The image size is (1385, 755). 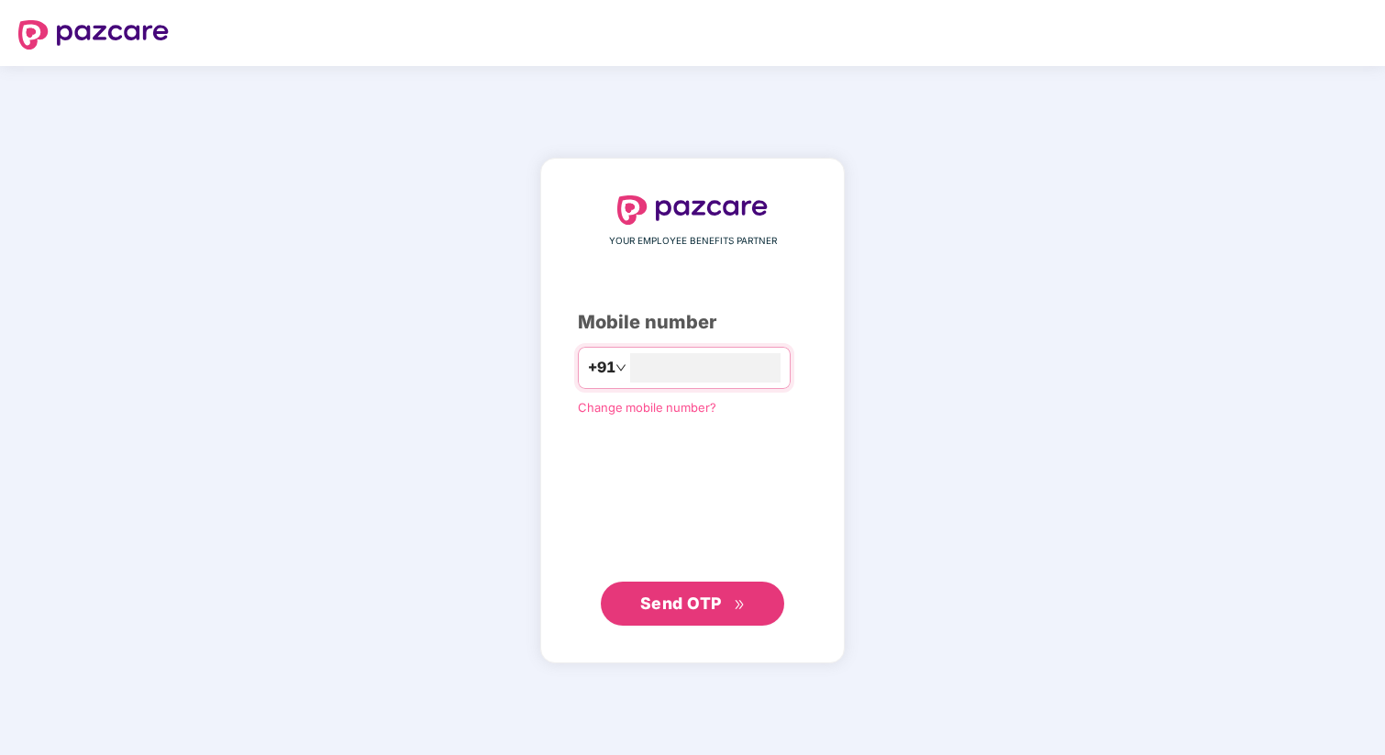 I want to click on span: Change mobile number?, so click(x=647, y=407).